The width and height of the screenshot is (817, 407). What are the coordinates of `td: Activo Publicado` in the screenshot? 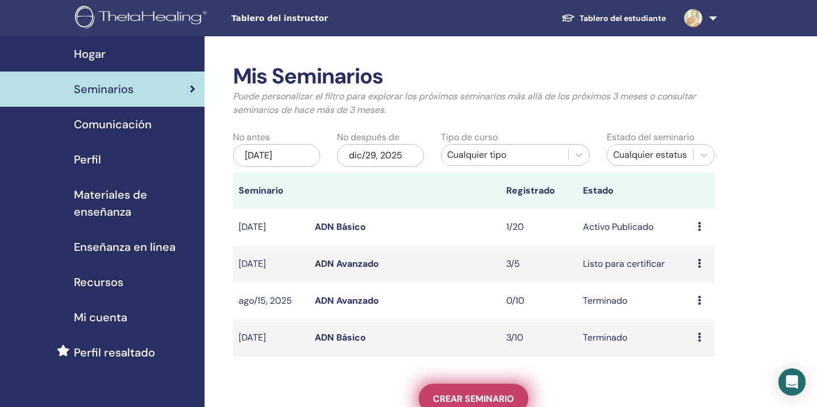 It's located at (635, 227).